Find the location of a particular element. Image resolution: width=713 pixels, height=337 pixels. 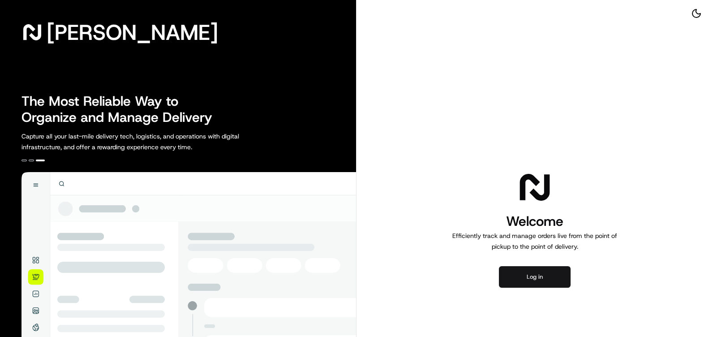

p: Capture all your last-mile delivery tech, logistics, and operations with digital infrastructure, ... is located at coordinates (151, 142).